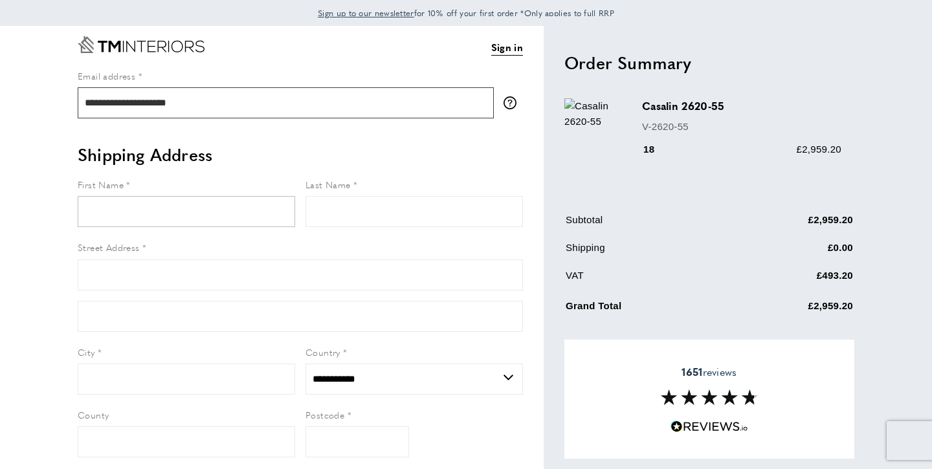 Image resolution: width=932 pixels, height=469 pixels. Describe the element at coordinates (645, 280) in the screenshot. I see `td: VAT` at that location.